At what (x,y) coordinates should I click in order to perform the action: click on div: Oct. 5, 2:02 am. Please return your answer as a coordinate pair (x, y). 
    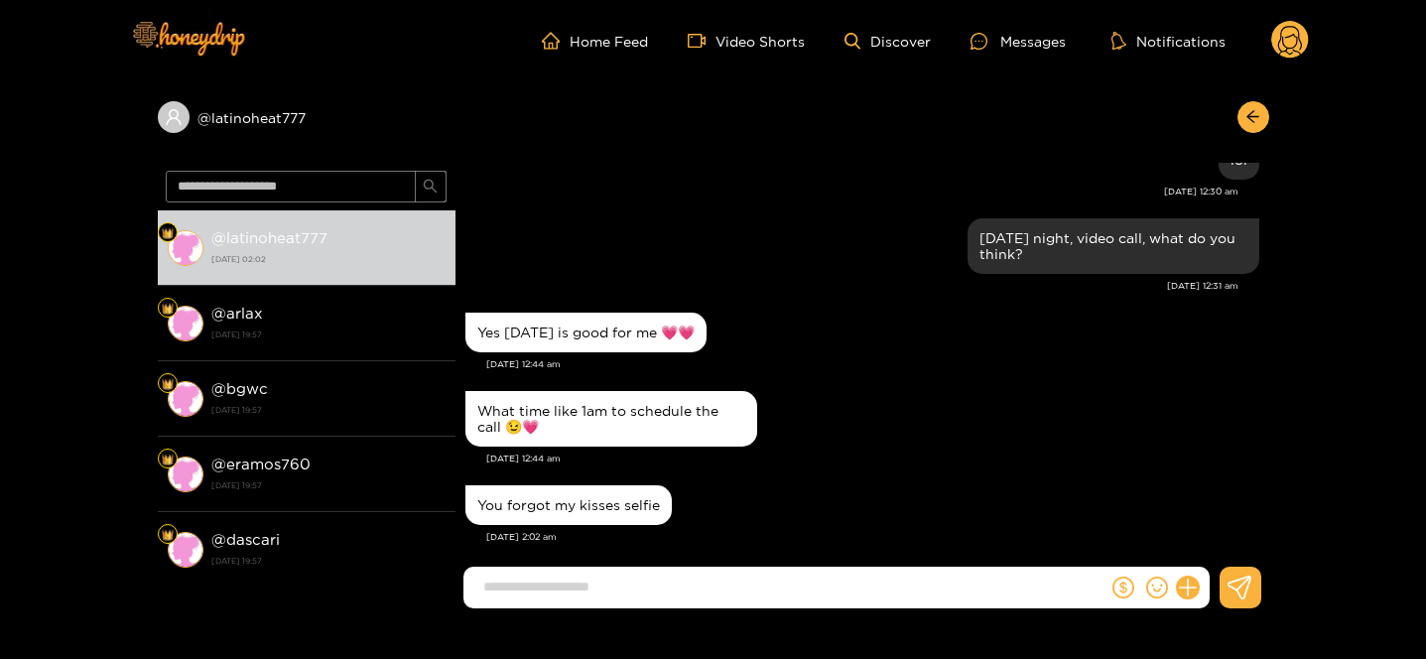
    Looking at the image, I should click on (569, 505).